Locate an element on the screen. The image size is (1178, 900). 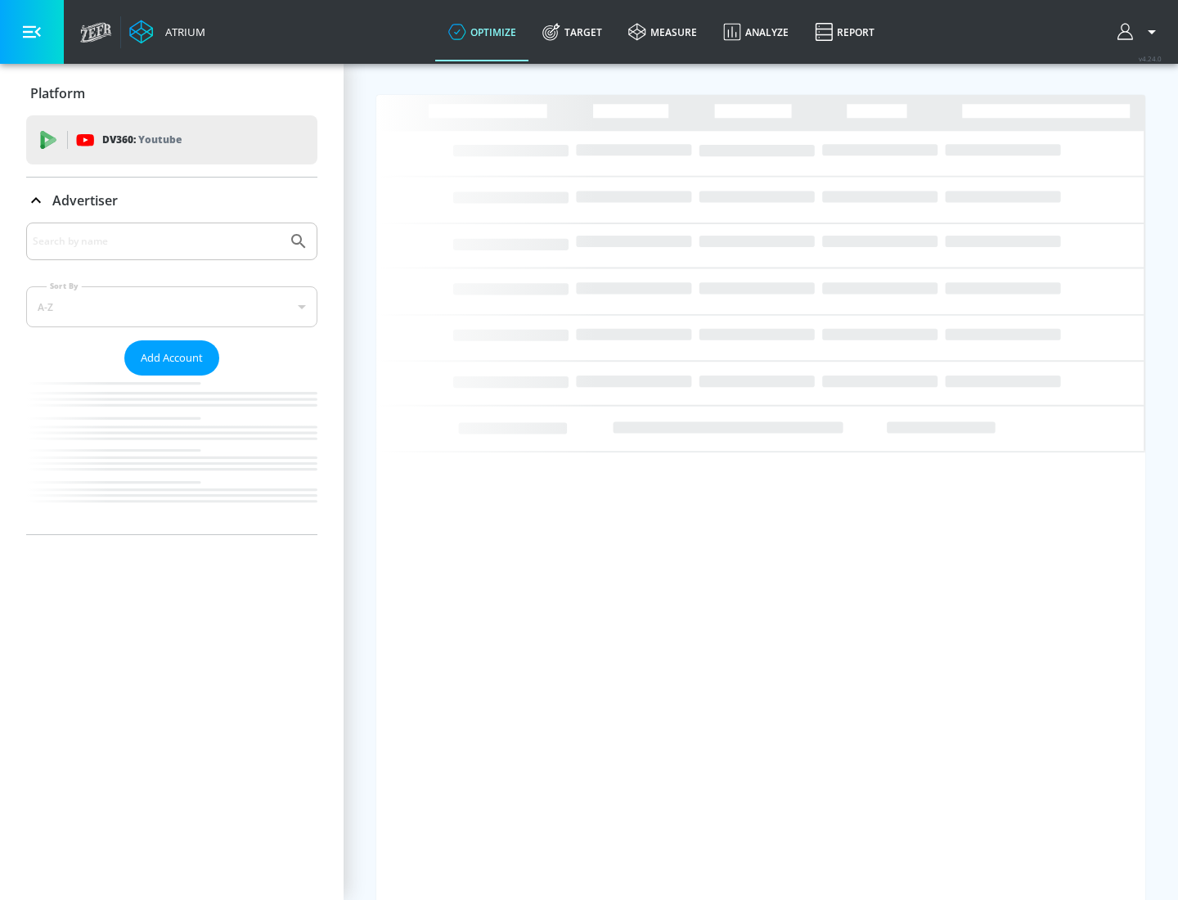
button: Add Account is located at coordinates (172, 358).